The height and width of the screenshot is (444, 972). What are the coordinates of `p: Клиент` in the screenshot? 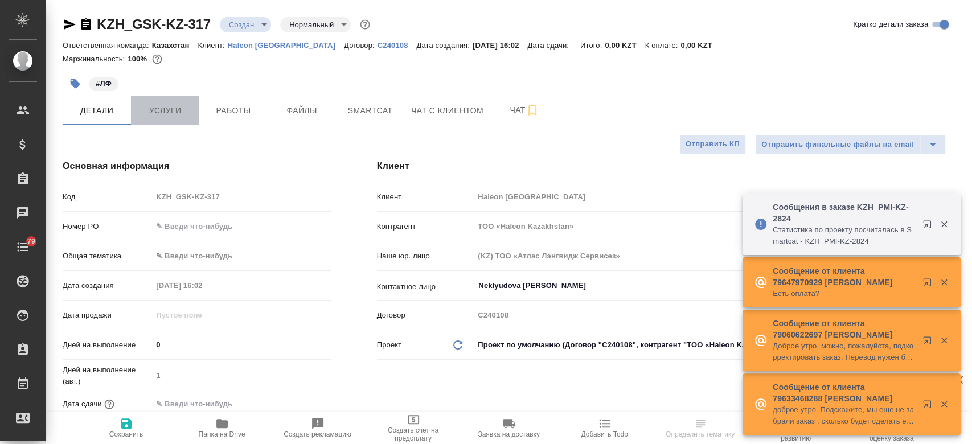 It's located at (425, 197).